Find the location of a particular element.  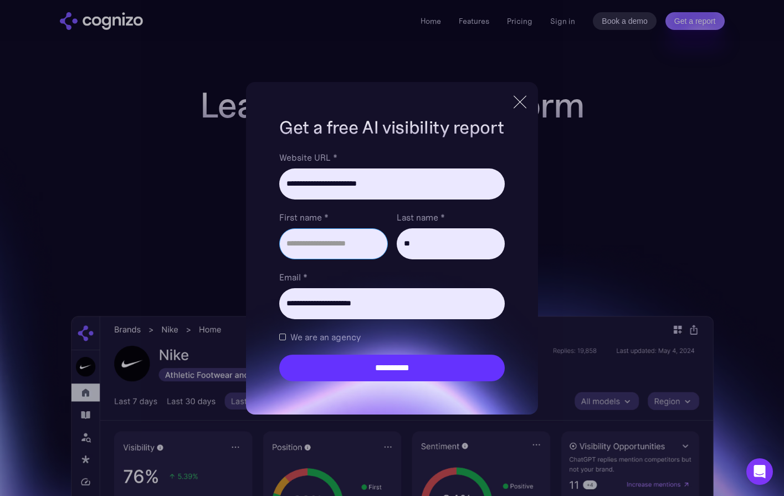

label: First name * is located at coordinates (333, 217).